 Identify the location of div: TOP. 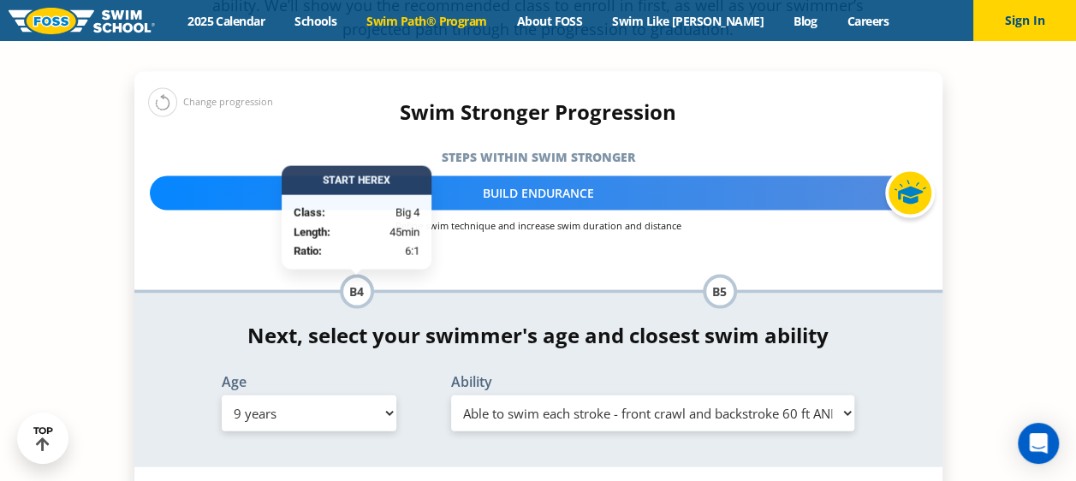
(43, 438).